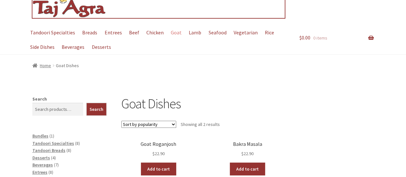 The height and width of the screenshot is (177, 406). I want to click on span: Bundles, so click(40, 136).